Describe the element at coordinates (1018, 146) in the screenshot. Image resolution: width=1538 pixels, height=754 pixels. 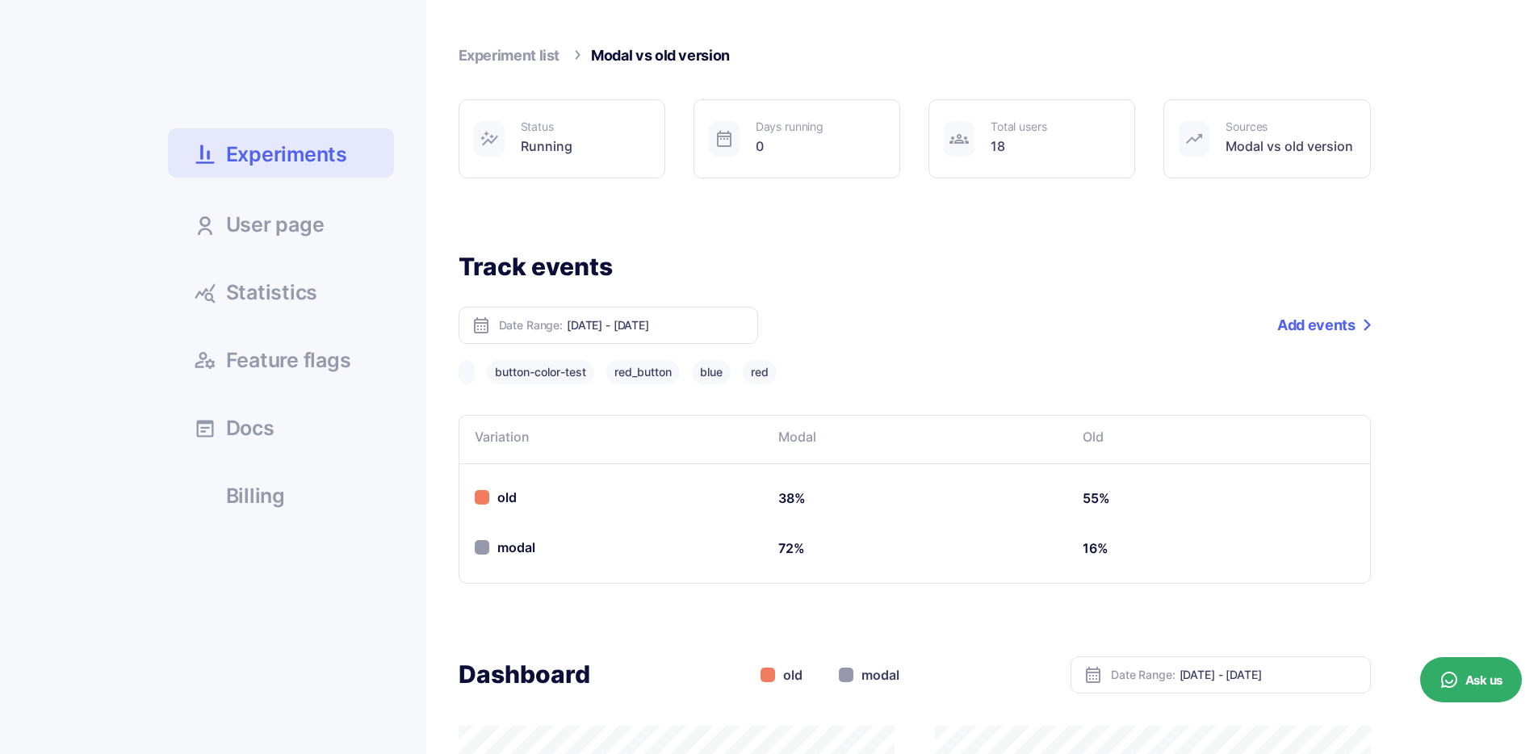
I see `div: 18` at that location.